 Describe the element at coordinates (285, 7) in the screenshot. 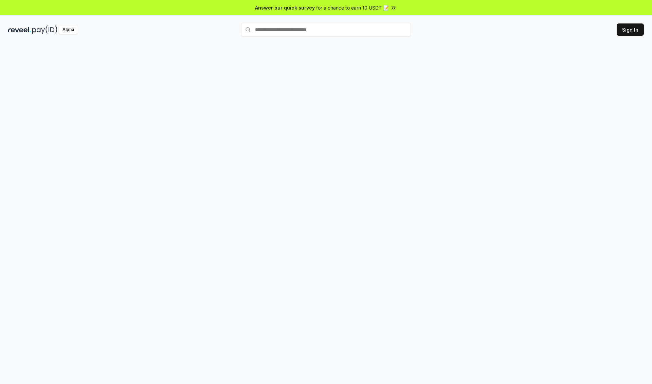

I see `span: Answer our quick survey` at that location.